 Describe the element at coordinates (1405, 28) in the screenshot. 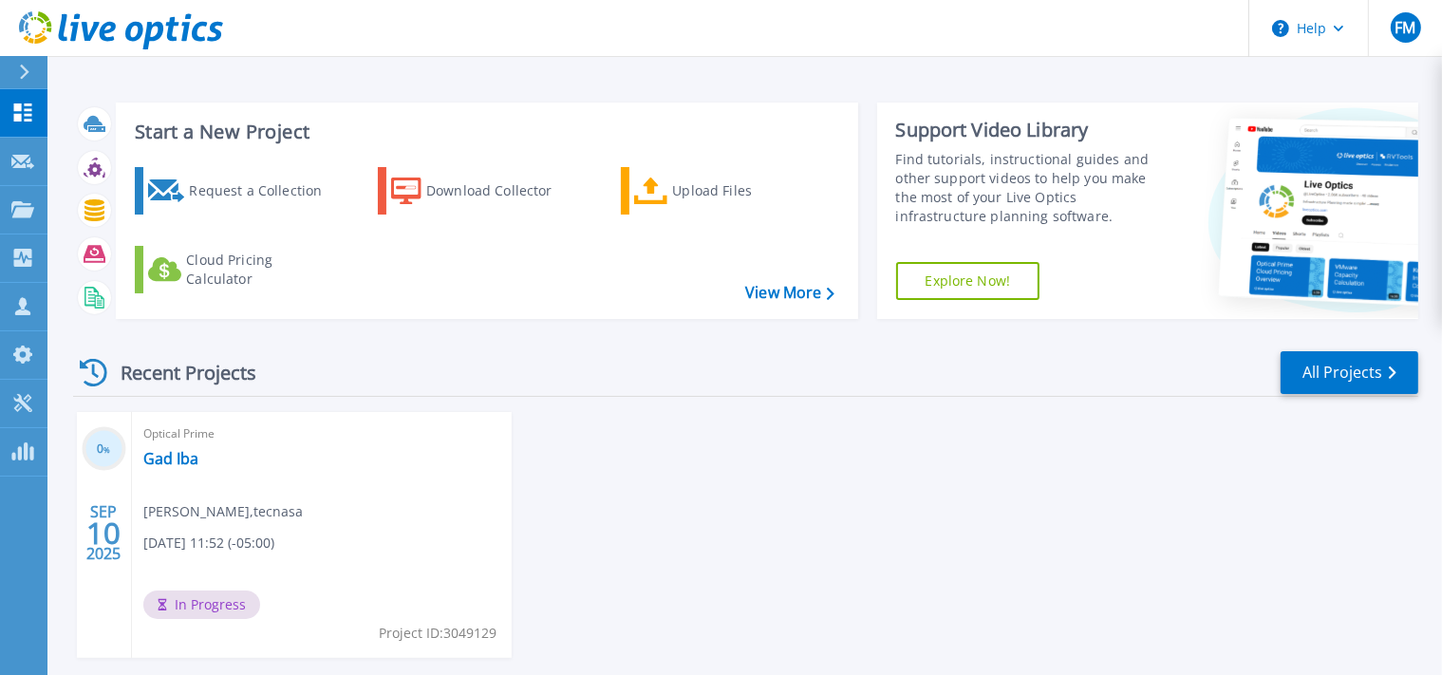

I see `span: FM` at that location.